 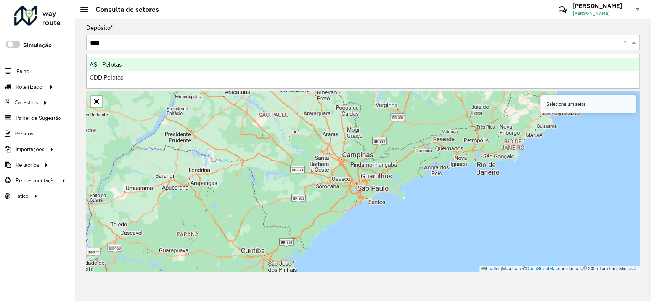 What do you see at coordinates (562, 10) in the screenshot?
I see `a: Contato Rápido` at bounding box center [562, 10].